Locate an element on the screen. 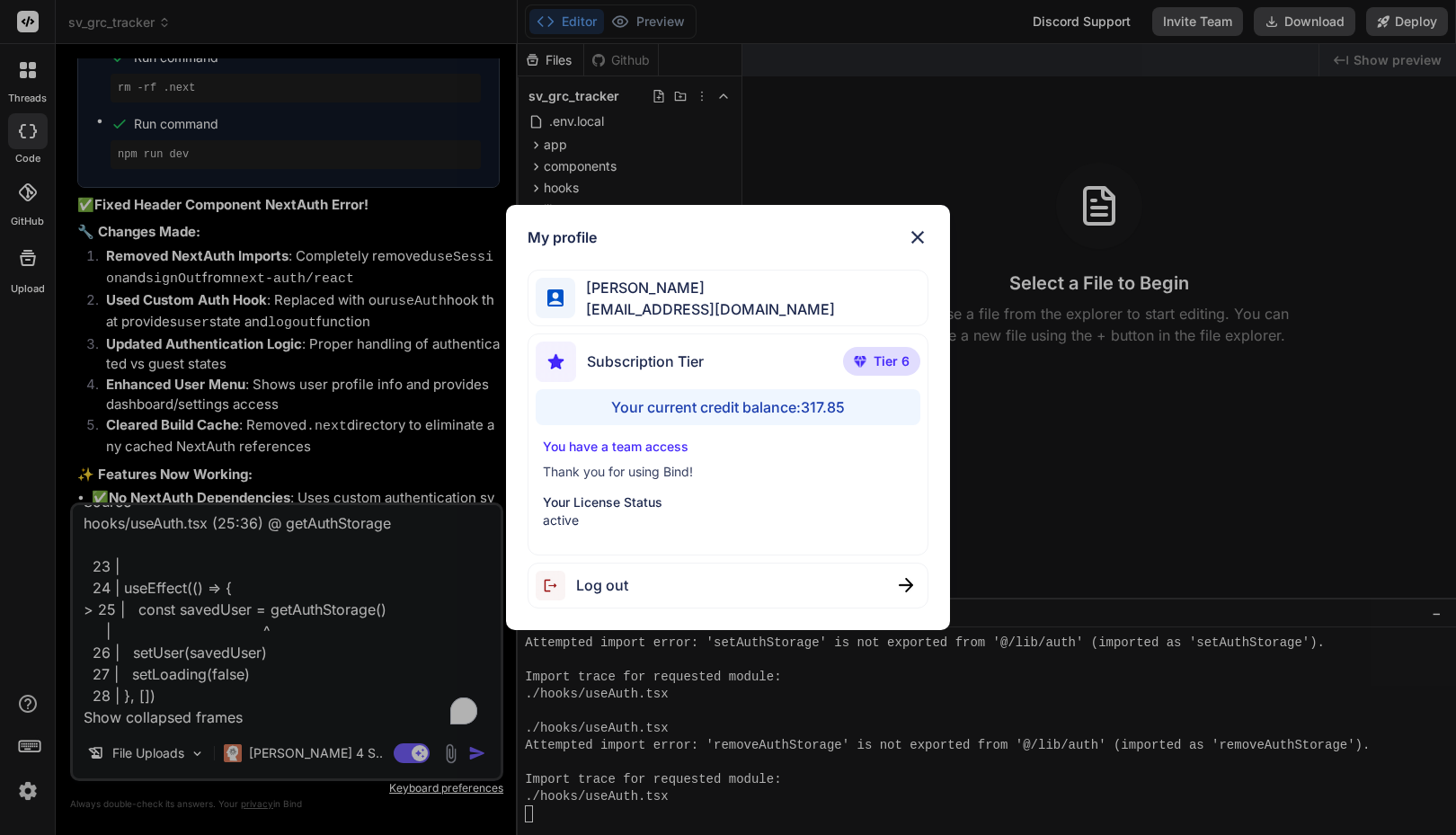  p: Thank you for using Bind! is located at coordinates (728, 472).